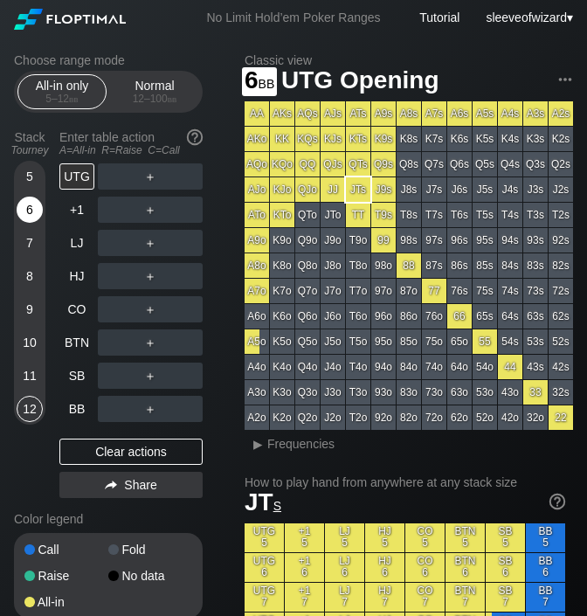 The width and height of the screenshot is (587, 616). Describe the element at coordinates (465, 538) in the screenshot. I see `div: BTN 5` at that location.